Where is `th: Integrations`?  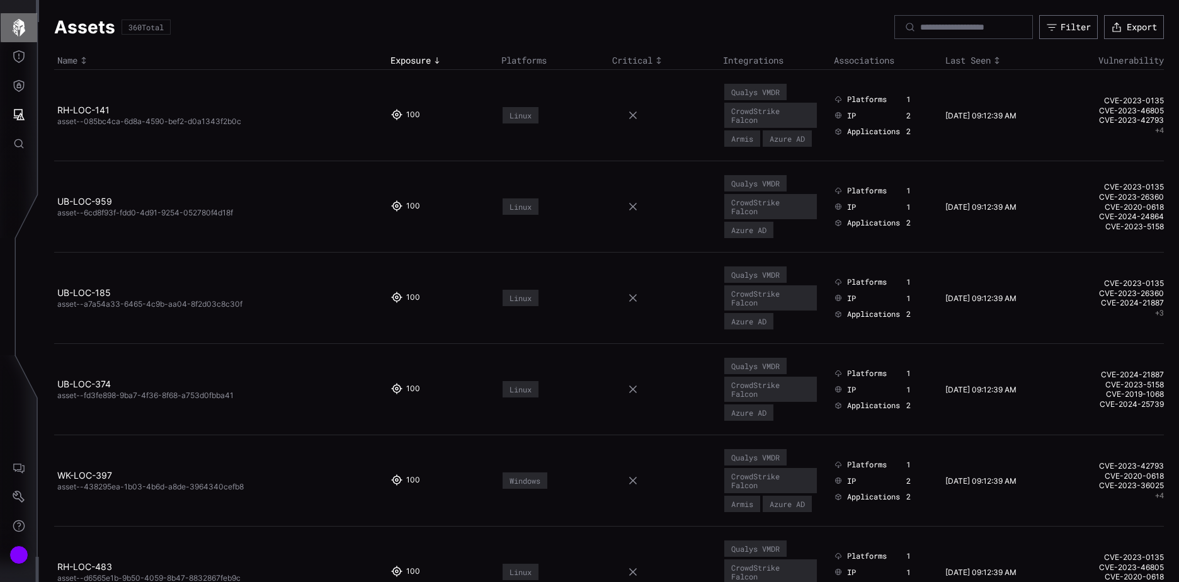
th: Integrations is located at coordinates (776, 60).